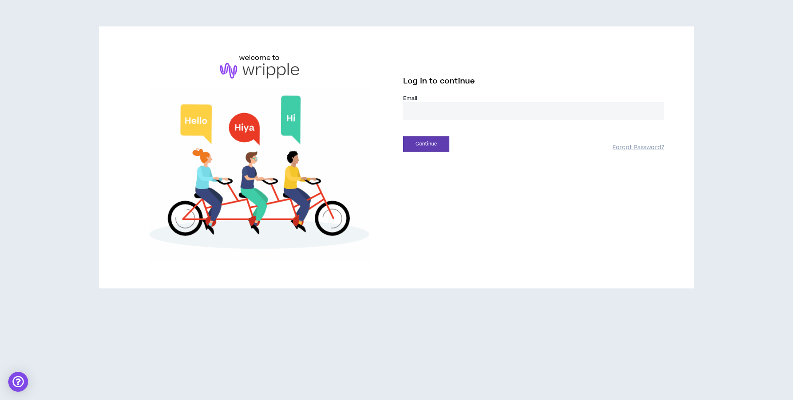 The width and height of the screenshot is (793, 400). What do you see at coordinates (18, 382) in the screenshot?
I see `div: Open Intercom Messenger` at bounding box center [18, 382].